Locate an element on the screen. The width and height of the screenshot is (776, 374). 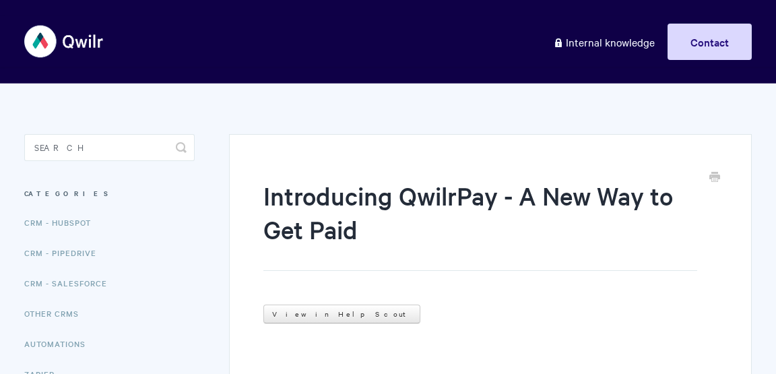
h1: Introducing QwilrPay - A New Way to Get Paid is located at coordinates (481, 224).